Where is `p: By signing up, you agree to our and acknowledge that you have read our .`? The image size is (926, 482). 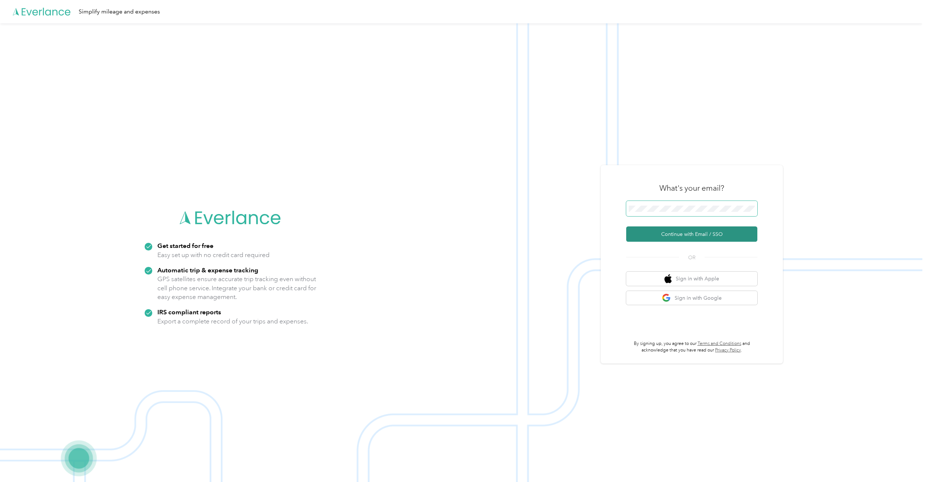
p: By signing up, you agree to our and acknowledge that you have read our . is located at coordinates (692, 346).